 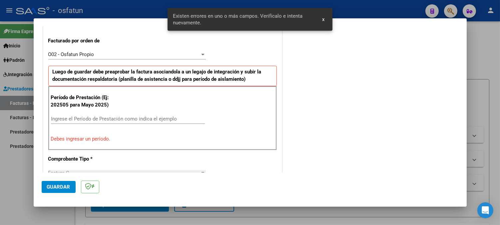 I want to click on span: Factura C, so click(x=59, y=173).